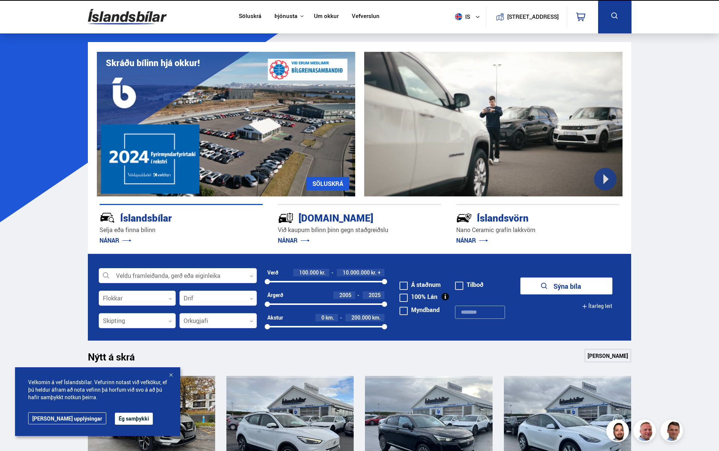  I want to click on label: Myndband, so click(419, 310).